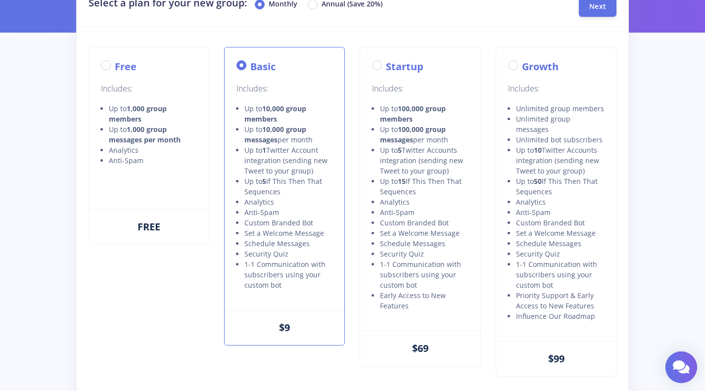 This screenshot has height=391, width=705. What do you see at coordinates (538, 150) in the screenshot?
I see `strong: 10` at bounding box center [538, 150].